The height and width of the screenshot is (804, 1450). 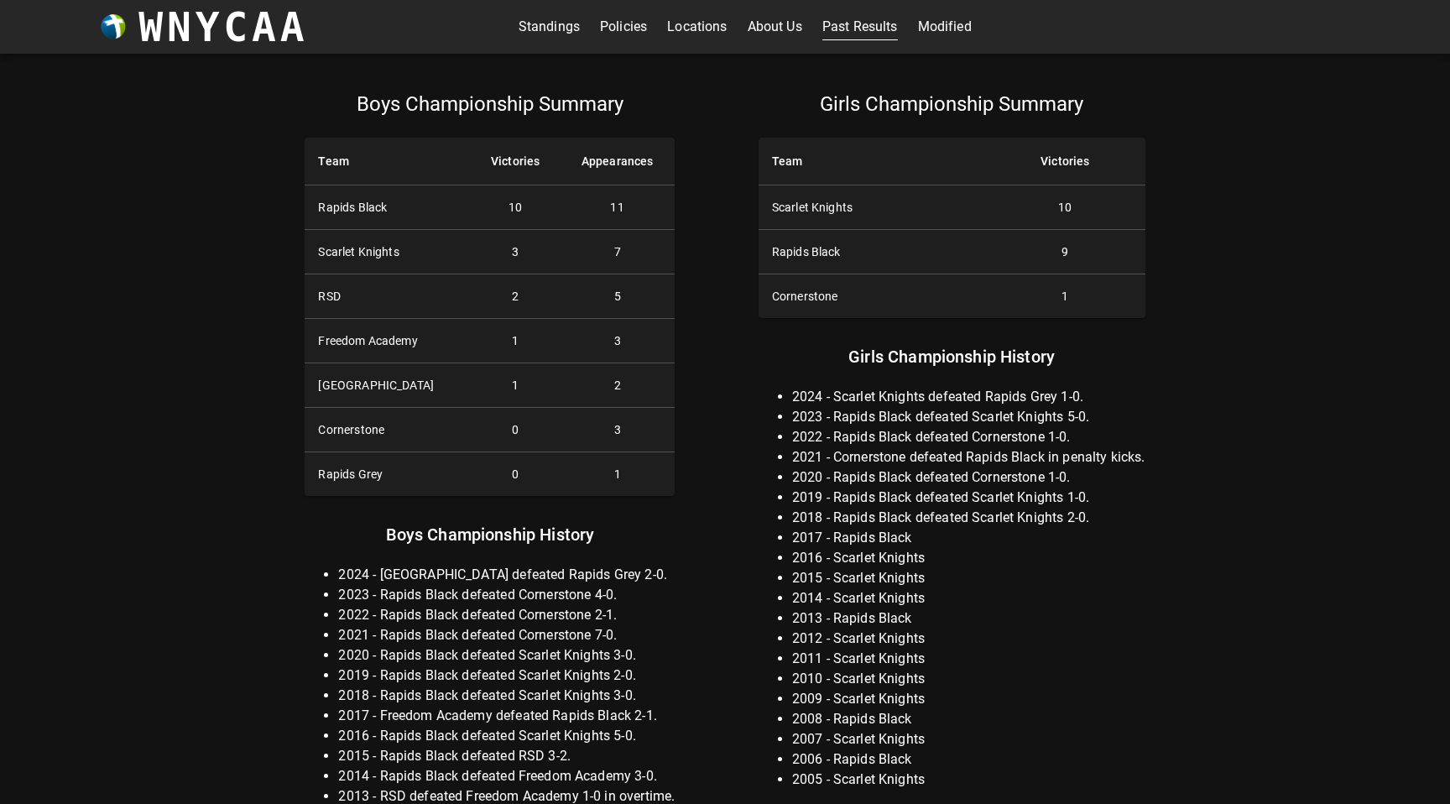 What do you see at coordinates (617, 161) in the screenshot?
I see `th: Appearances` at bounding box center [617, 161].